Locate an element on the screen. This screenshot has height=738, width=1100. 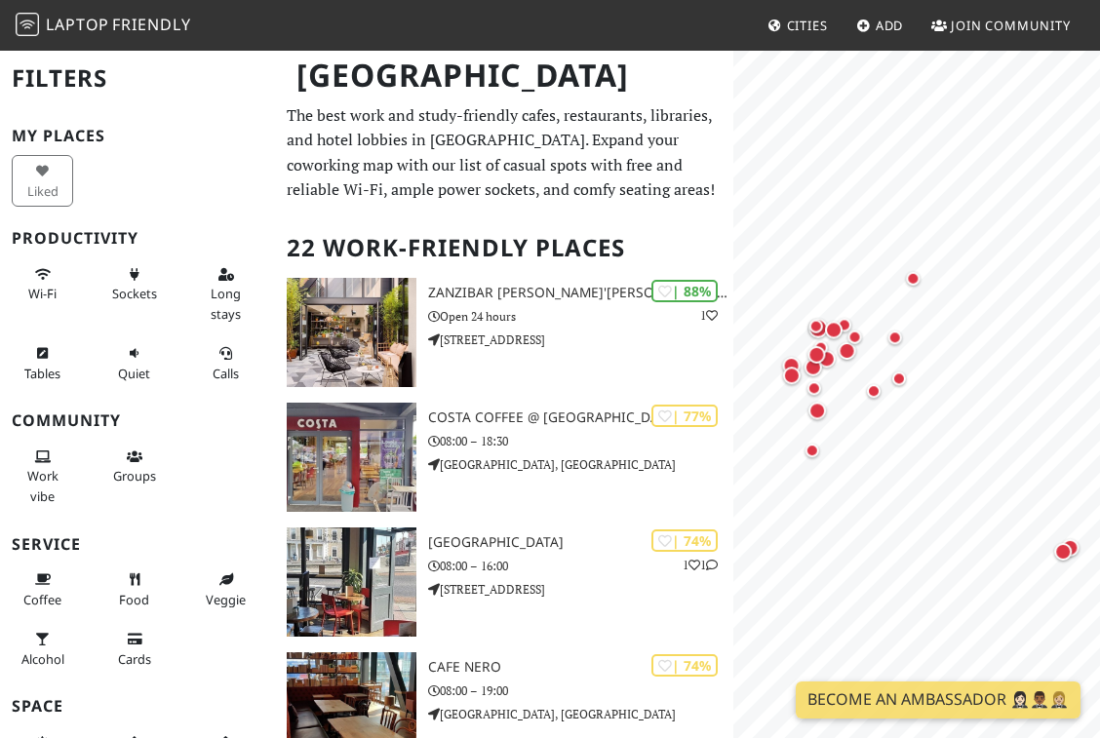
button: Wi-Fi is located at coordinates (42, 284).